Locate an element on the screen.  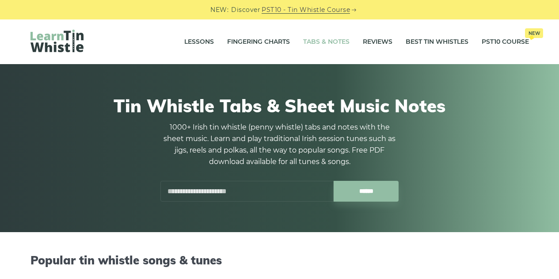
a: Best Tin Whistles is located at coordinates (437, 42).